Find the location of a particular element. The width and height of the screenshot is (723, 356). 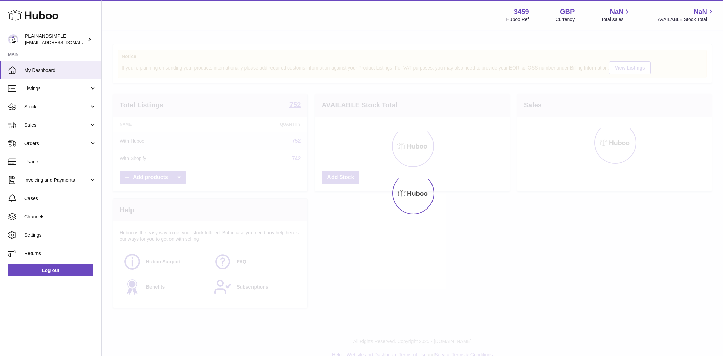

a: NaN Total sales is located at coordinates (616, 15).